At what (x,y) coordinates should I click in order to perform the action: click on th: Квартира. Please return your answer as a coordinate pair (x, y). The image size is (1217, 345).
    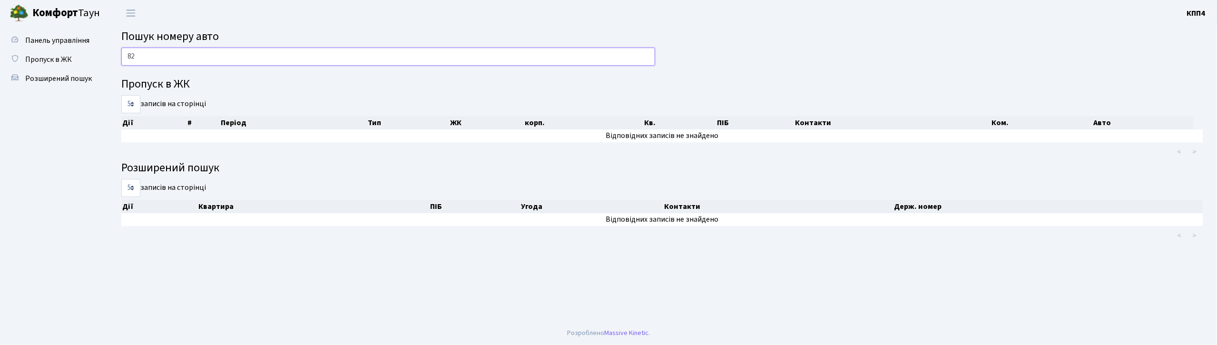
    Looking at the image, I should click on (313, 206).